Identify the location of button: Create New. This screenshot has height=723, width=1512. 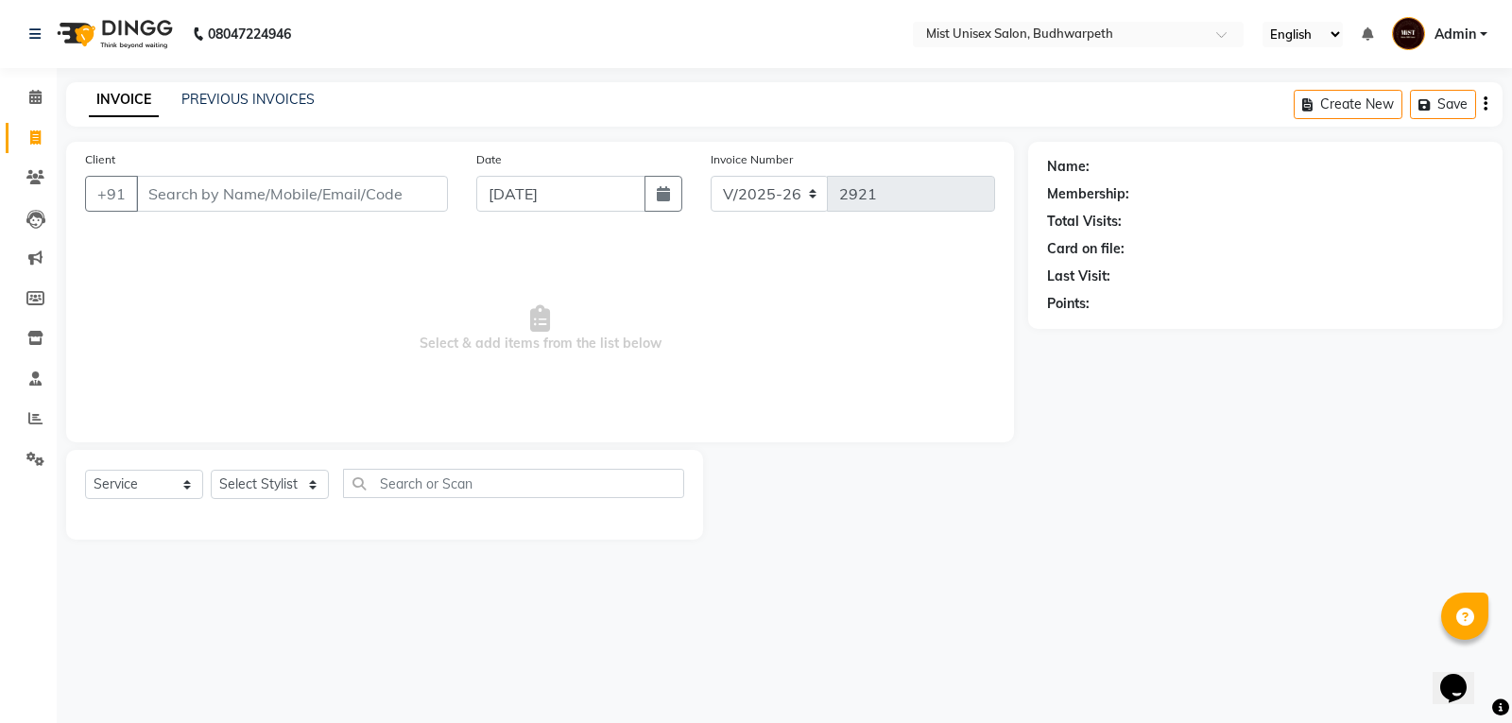
(1348, 104).